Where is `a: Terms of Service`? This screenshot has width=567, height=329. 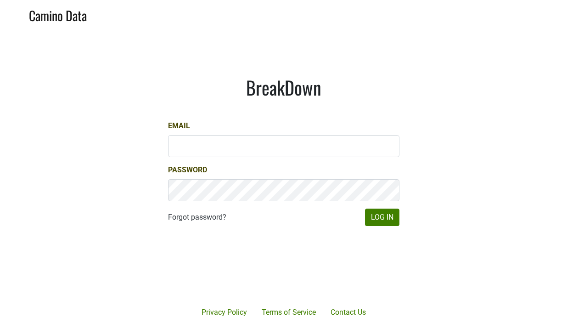
a: Terms of Service is located at coordinates (289, 312).